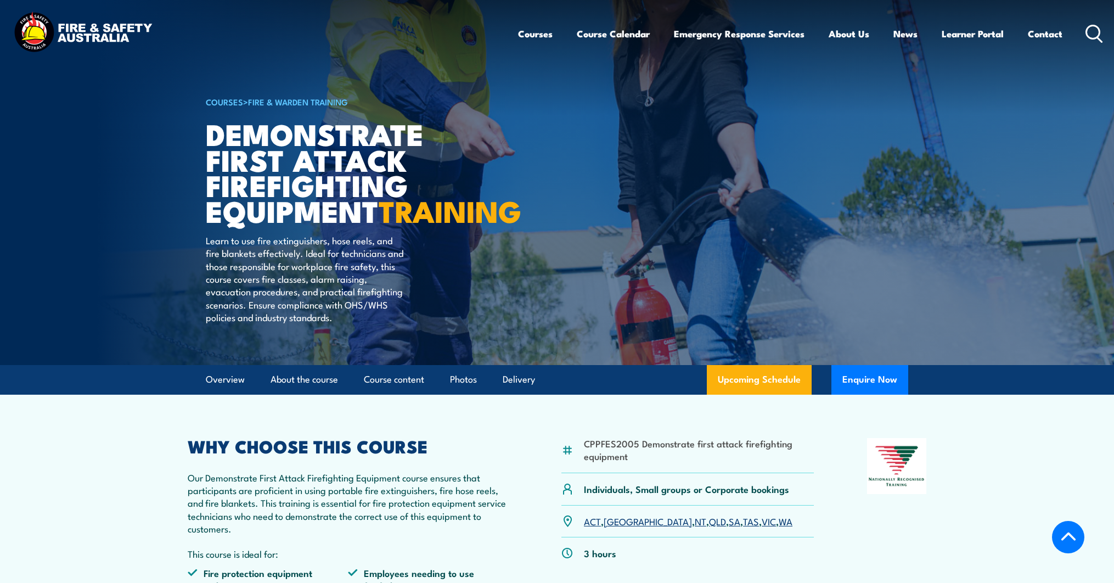 This screenshot has width=1114, height=583. Describe the element at coordinates (535, 33) in the screenshot. I see `a: Courses` at that location.